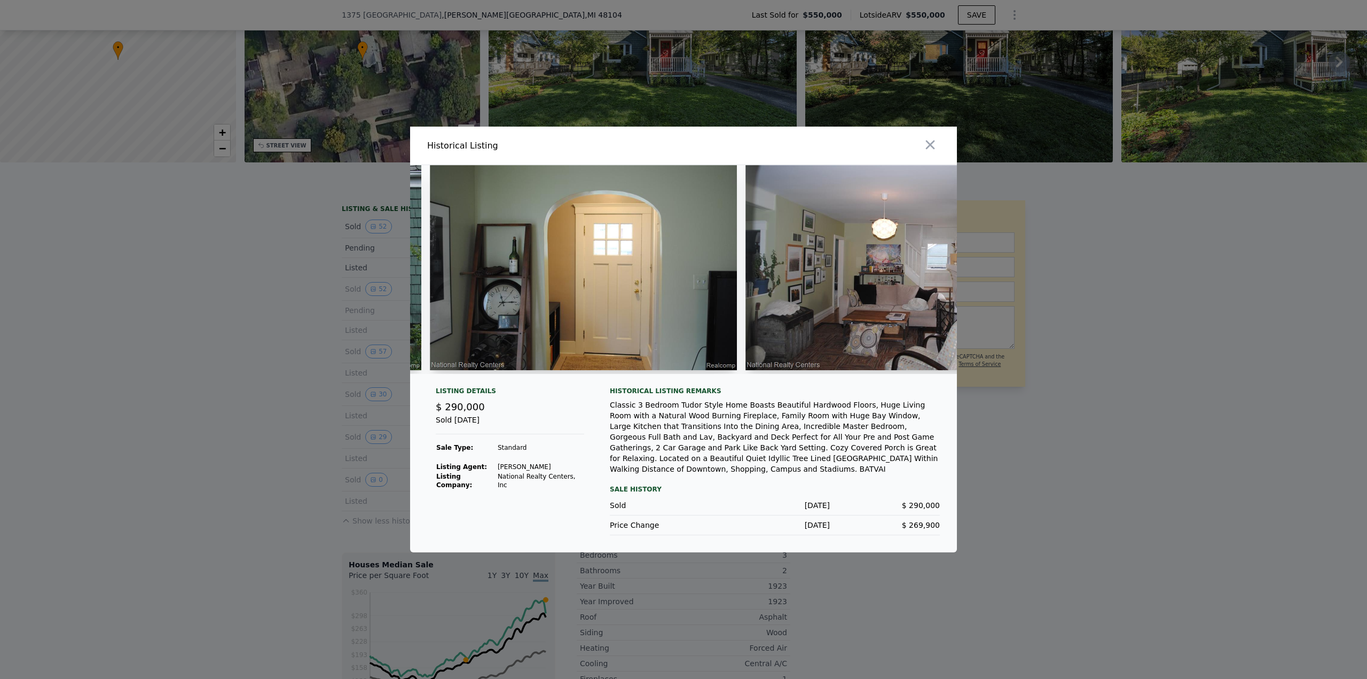 The width and height of the screenshot is (1367, 679). I want to click on div: Historical Listing, so click(553, 146).